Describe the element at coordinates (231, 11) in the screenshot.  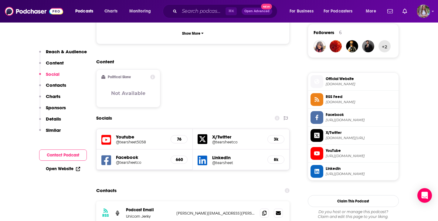
I see `span: ⌘ K` at that location.